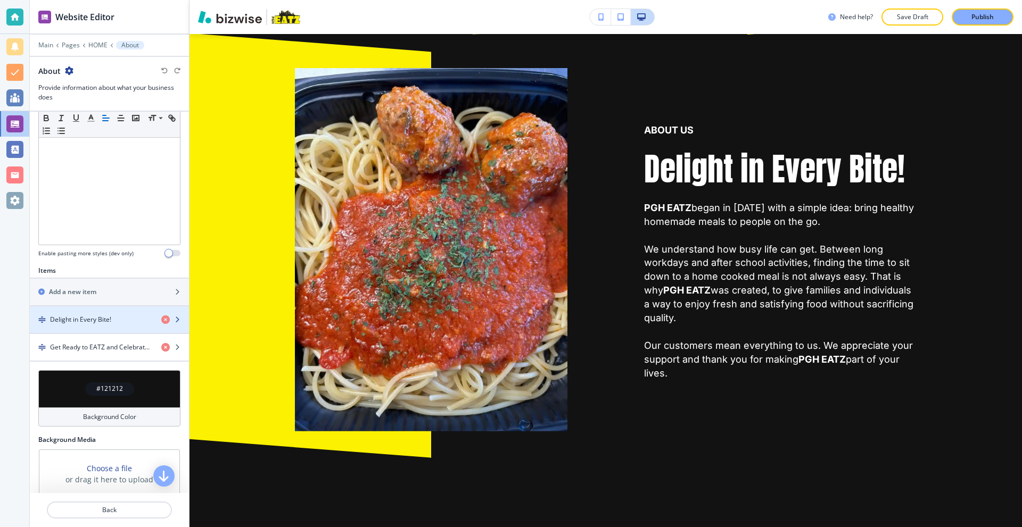  What do you see at coordinates (431, 250) in the screenshot?
I see `img: <p>Delight in Every Bite!</p>` at bounding box center [431, 250].